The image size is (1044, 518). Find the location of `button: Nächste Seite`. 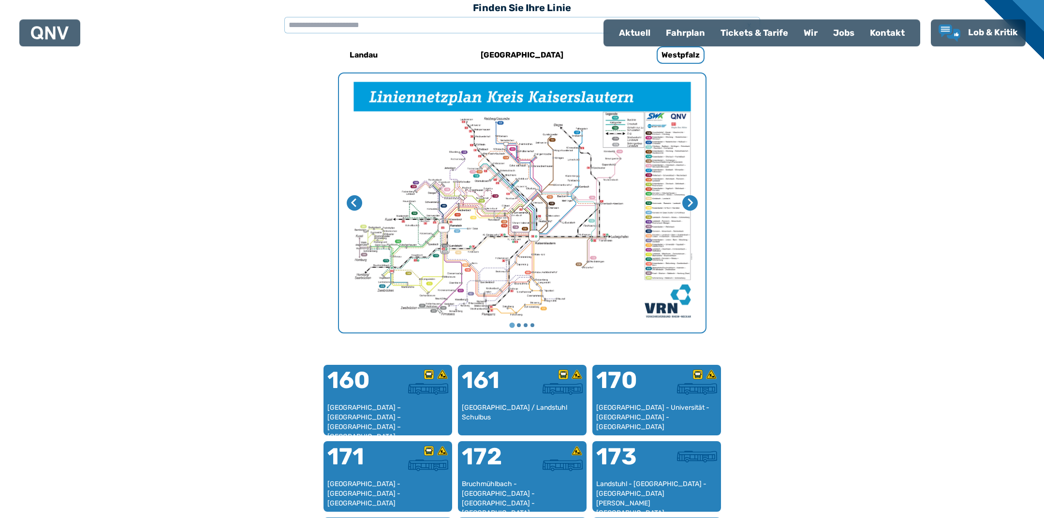

button: Nächste Seite is located at coordinates (690, 203).